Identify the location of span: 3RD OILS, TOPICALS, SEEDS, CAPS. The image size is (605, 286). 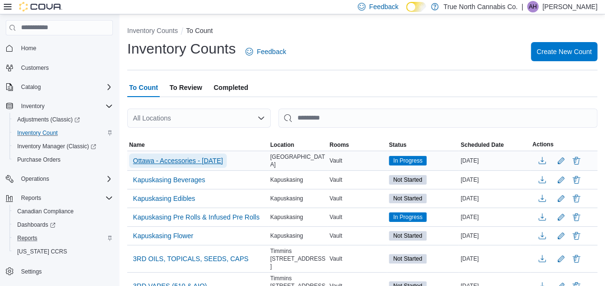
(190, 259).